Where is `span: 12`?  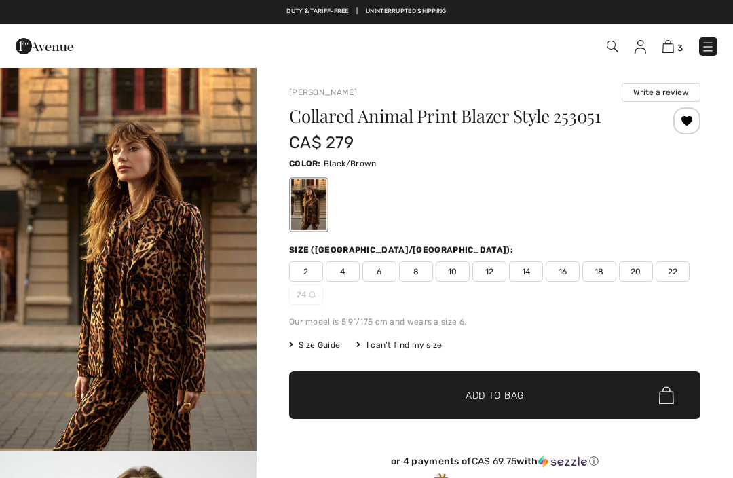 span: 12 is located at coordinates (490, 272).